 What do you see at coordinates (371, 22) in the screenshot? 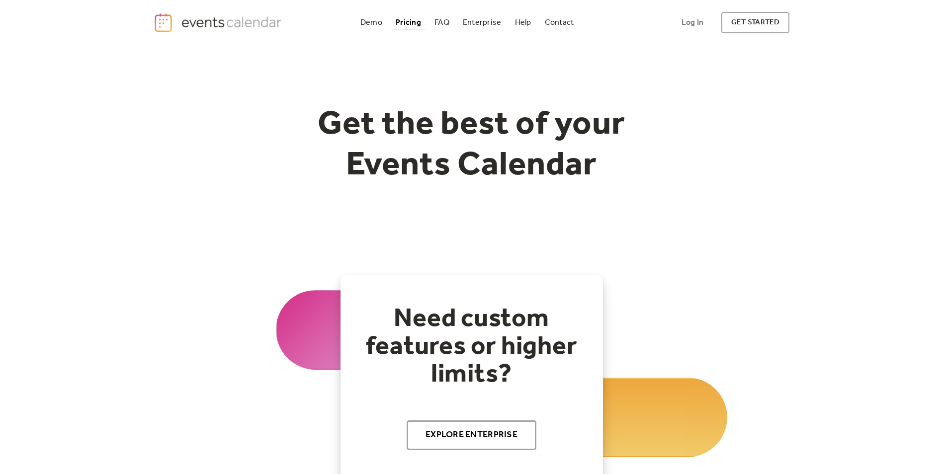
I see `div: Demo` at bounding box center [371, 22].